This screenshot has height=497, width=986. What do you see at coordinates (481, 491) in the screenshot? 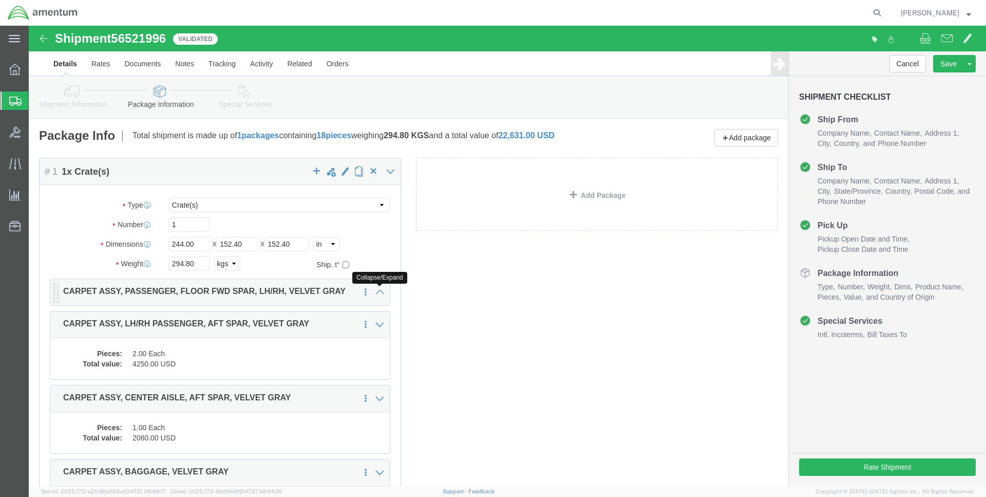
I see `a: Feedback` at bounding box center [481, 491].